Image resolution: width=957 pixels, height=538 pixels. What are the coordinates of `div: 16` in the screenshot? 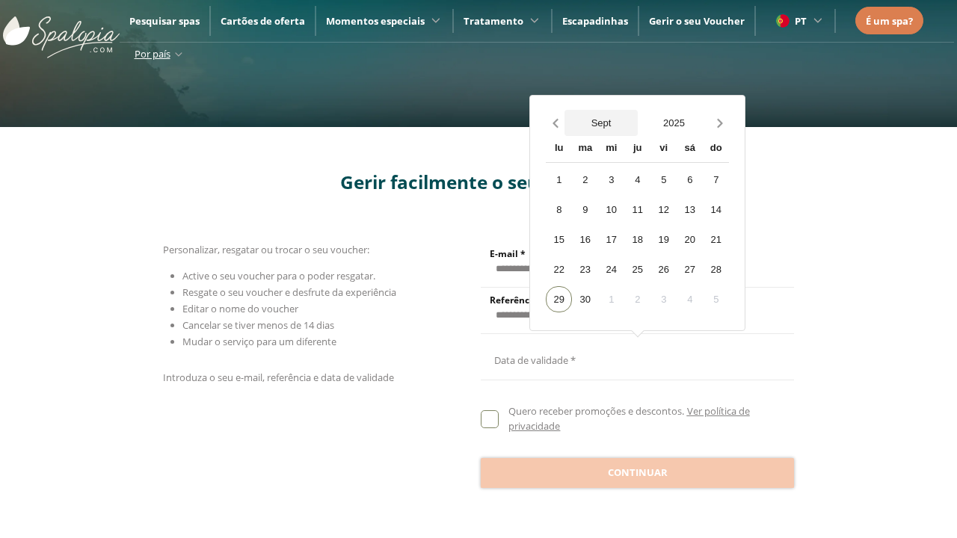 It's located at (585, 239).